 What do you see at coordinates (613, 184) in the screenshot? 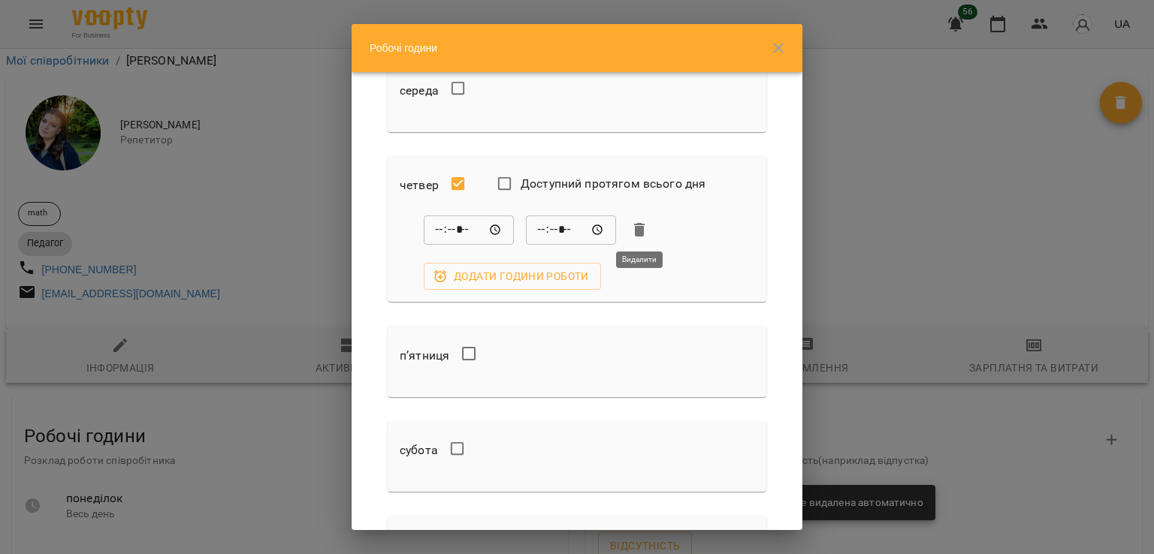
I see `span: Доступний протягом всього дня` at bounding box center [613, 184].